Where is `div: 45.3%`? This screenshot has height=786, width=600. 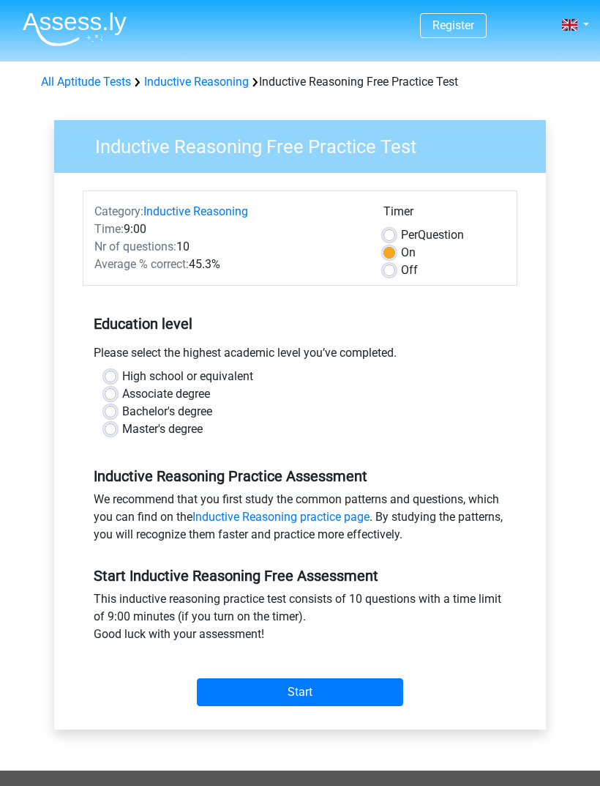 div: 45.3% is located at coordinates (228, 264).